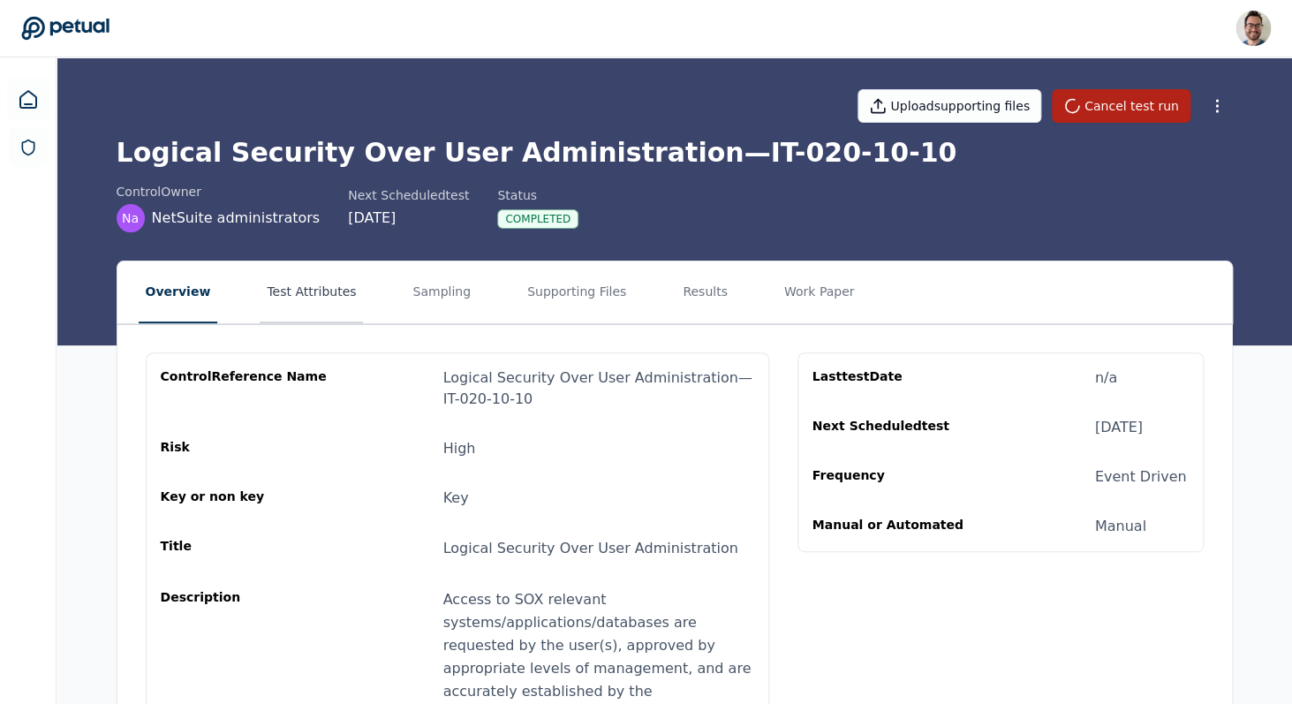 The image size is (1292, 704). Describe the element at coordinates (65, 28) in the screenshot. I see `a: Go to Dashboard` at that location.